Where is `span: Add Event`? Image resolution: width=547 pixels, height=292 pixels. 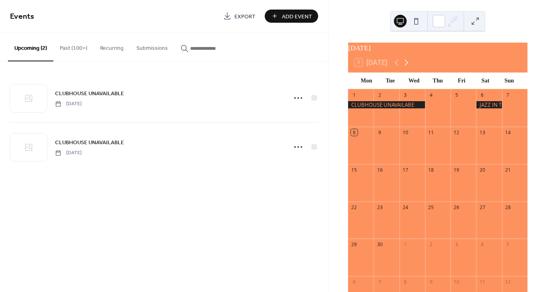
span: Add Event is located at coordinates (297, 16).